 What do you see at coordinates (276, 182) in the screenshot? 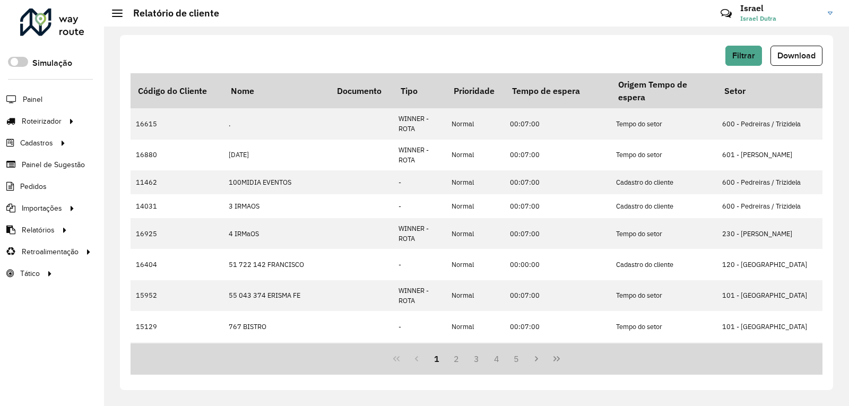
I see `td: 100MIDIA EVENTOS` at bounding box center [276, 182].